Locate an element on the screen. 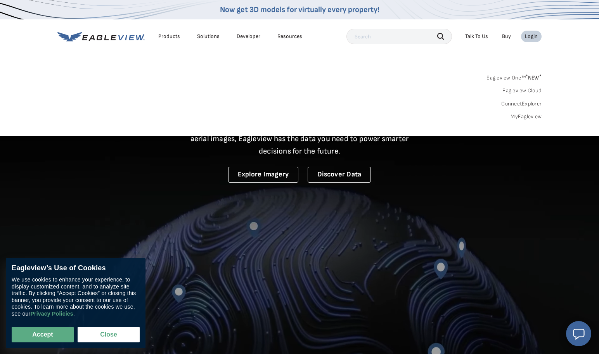 The image size is (599, 354). div: Resources is located at coordinates (290, 36).